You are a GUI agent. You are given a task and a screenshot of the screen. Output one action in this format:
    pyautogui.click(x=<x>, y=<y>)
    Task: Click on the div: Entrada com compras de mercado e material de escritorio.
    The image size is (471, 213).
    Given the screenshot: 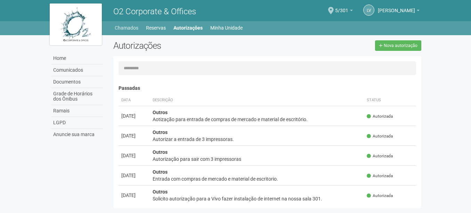 What is the action you would take?
    pyautogui.click(x=257, y=179)
    